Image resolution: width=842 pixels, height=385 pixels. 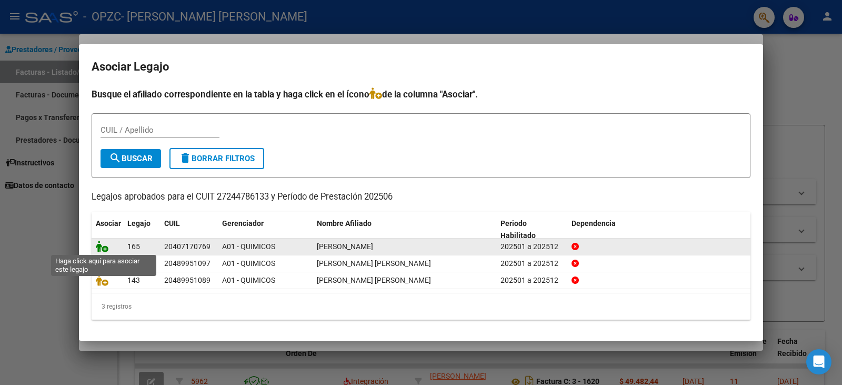 What do you see at coordinates (518, 229) in the screenshot?
I see `span: Periodo Habilitado` at bounding box center [518, 229].